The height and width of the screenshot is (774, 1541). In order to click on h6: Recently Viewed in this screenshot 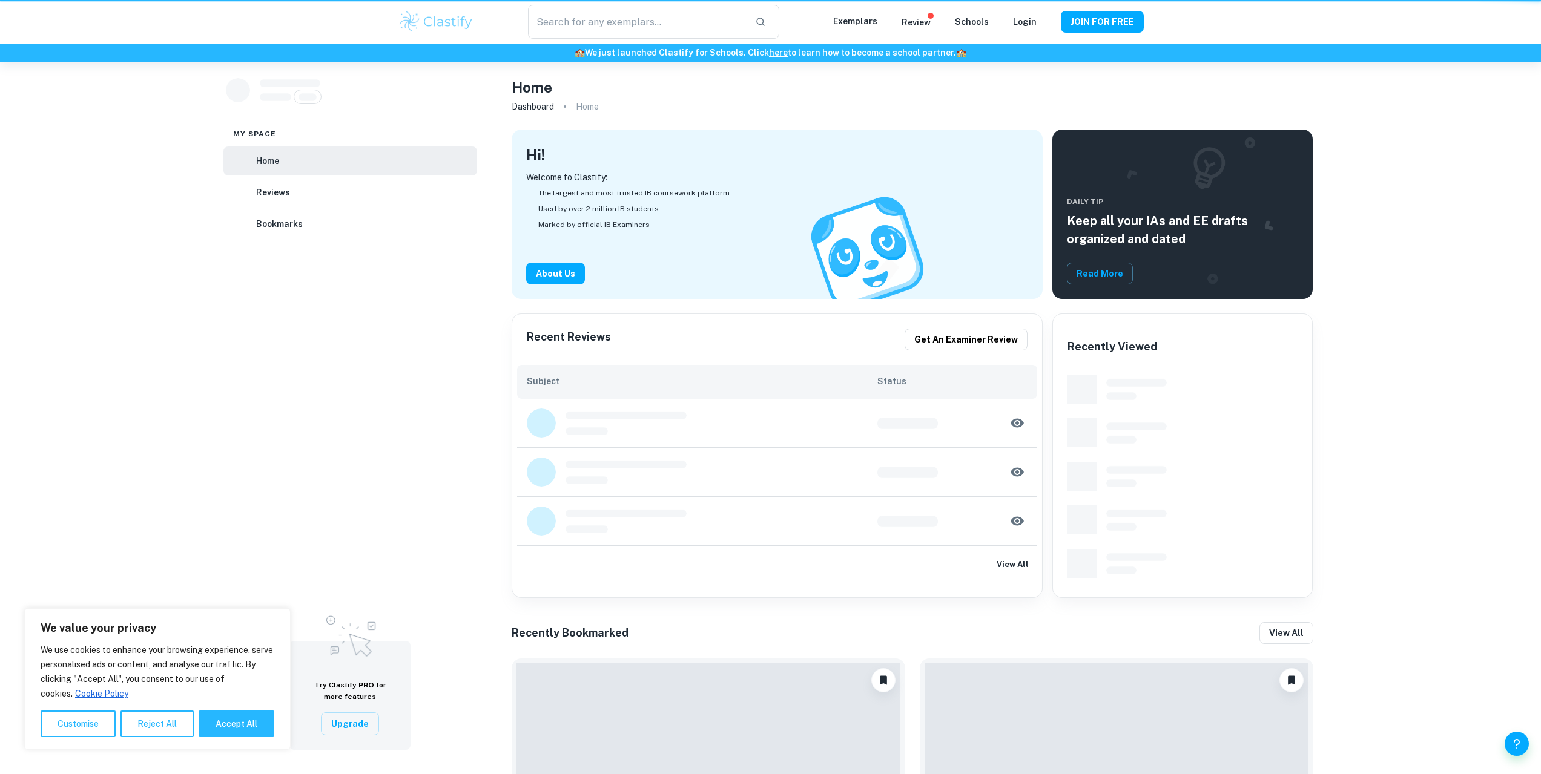, I will do `click(1112, 347)`.